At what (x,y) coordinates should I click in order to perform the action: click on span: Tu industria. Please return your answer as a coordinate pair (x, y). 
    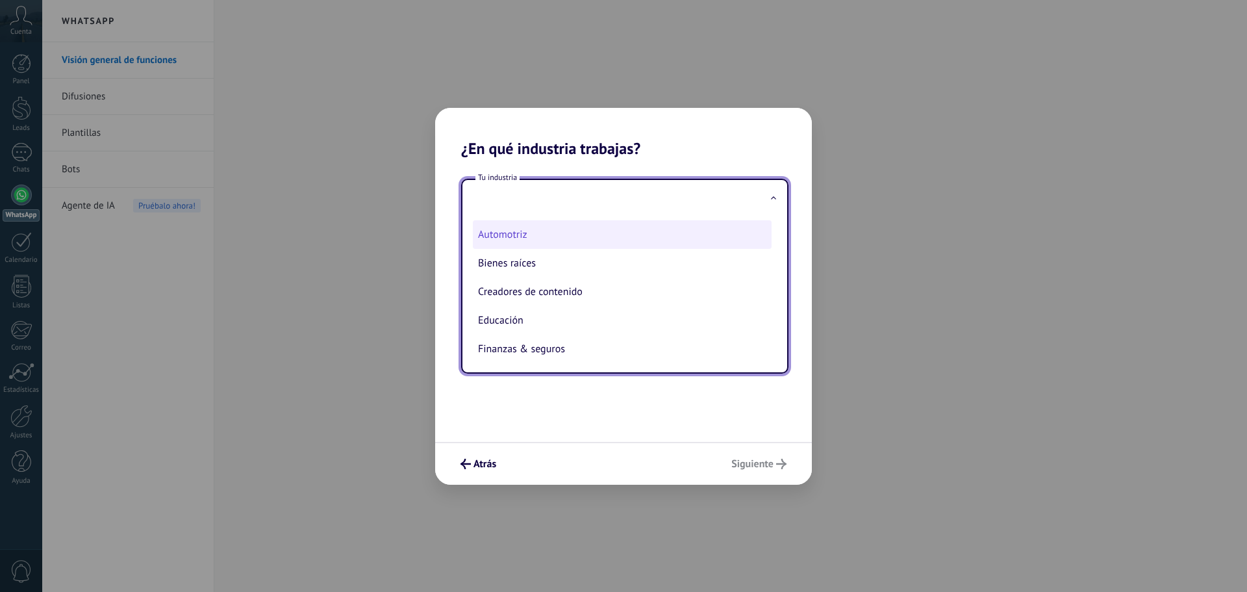
    Looking at the image, I should click on (498, 177).